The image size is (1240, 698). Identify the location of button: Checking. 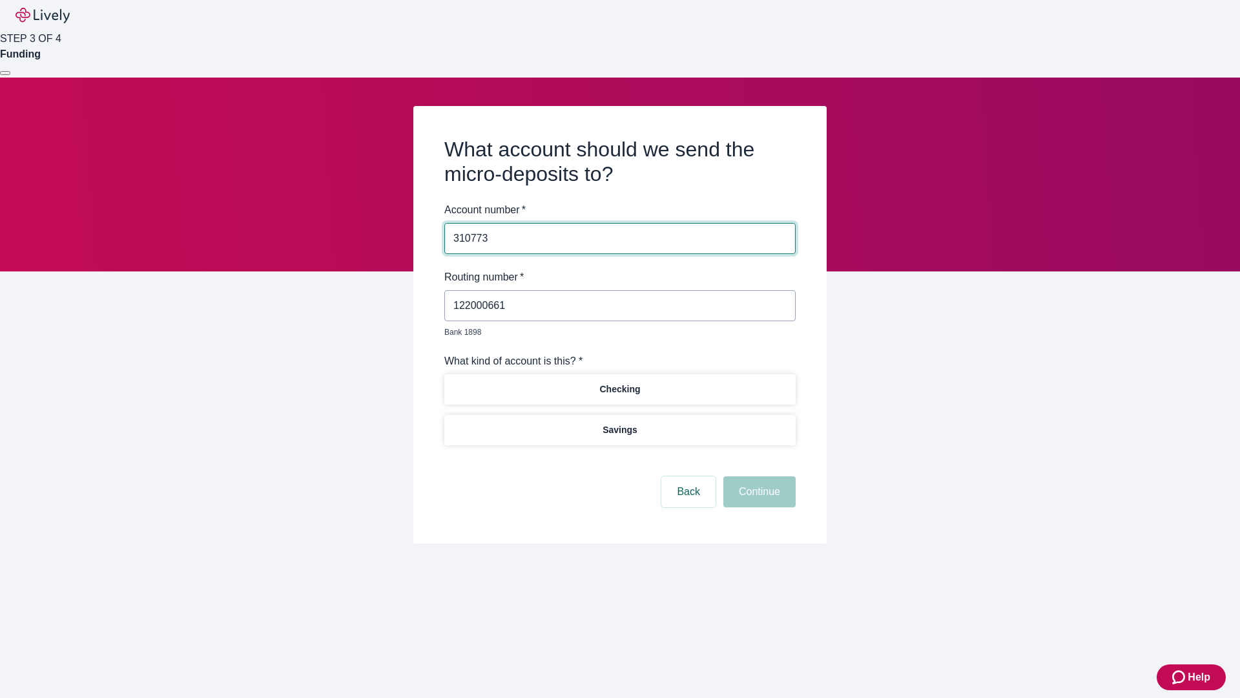
(620, 389).